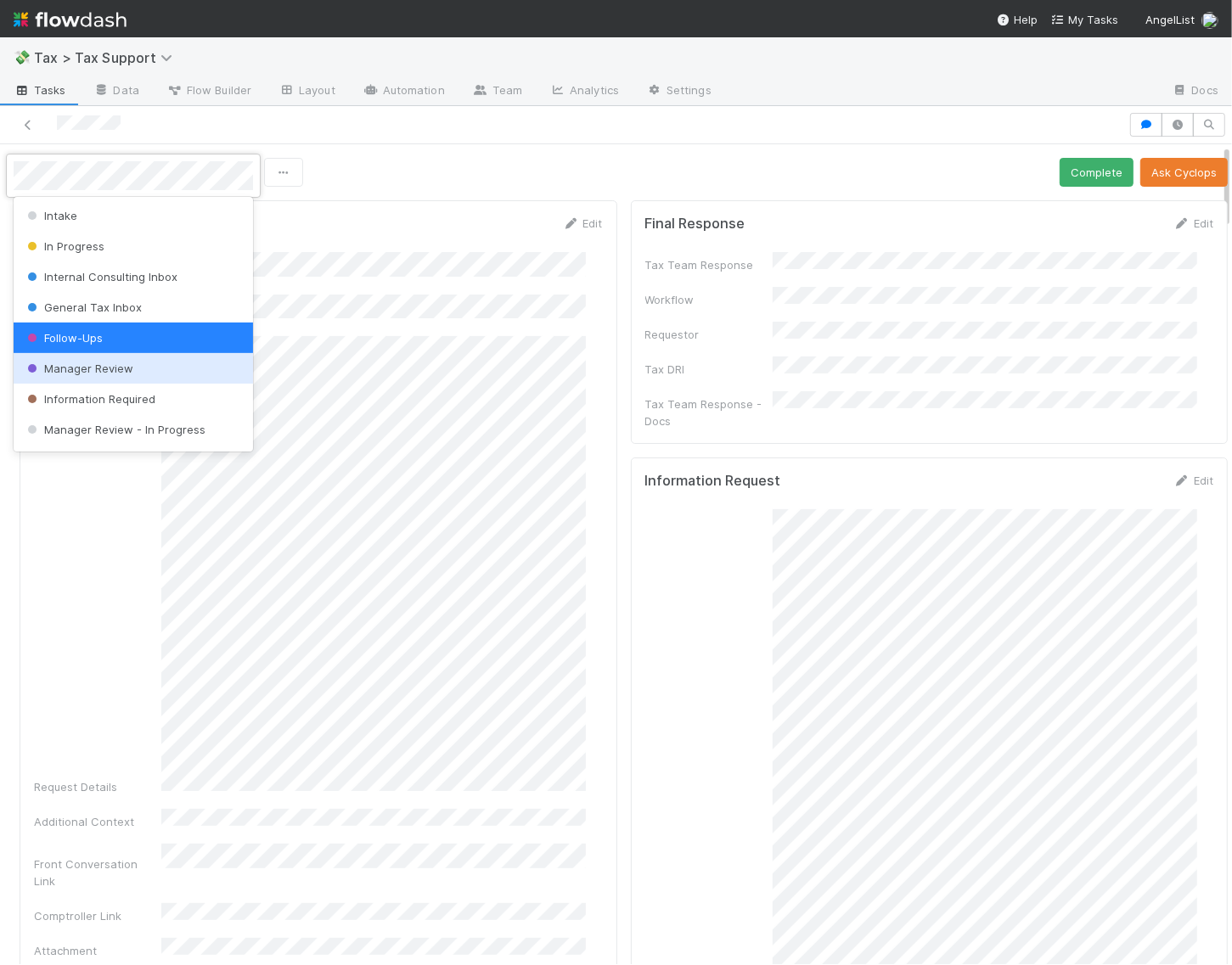 The image size is (1232, 965). Describe the element at coordinates (115, 430) in the screenshot. I see `span: Manager Review - In Progress` at that location.